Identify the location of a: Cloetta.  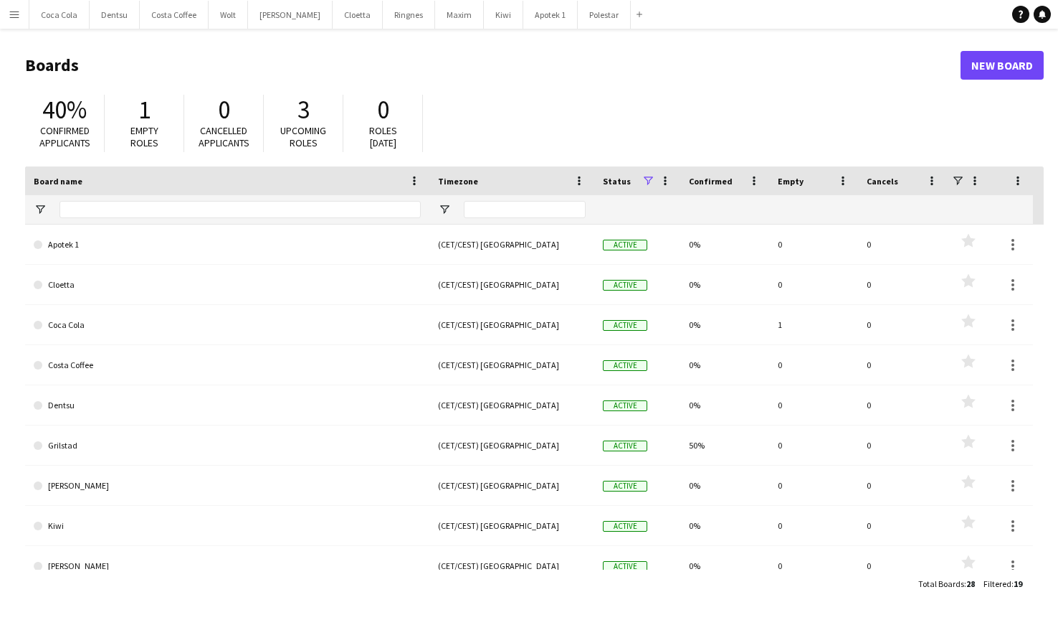
(227, 285).